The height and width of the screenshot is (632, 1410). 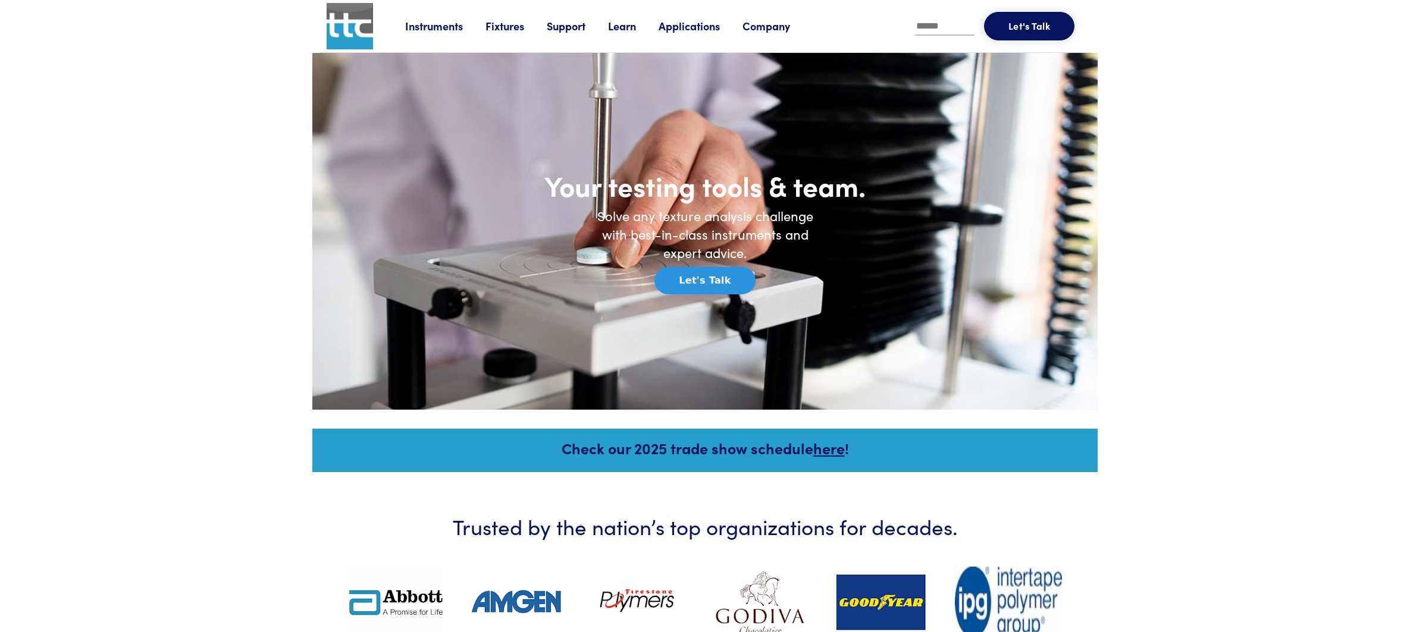 I want to click on a: Fixtures, so click(x=516, y=26).